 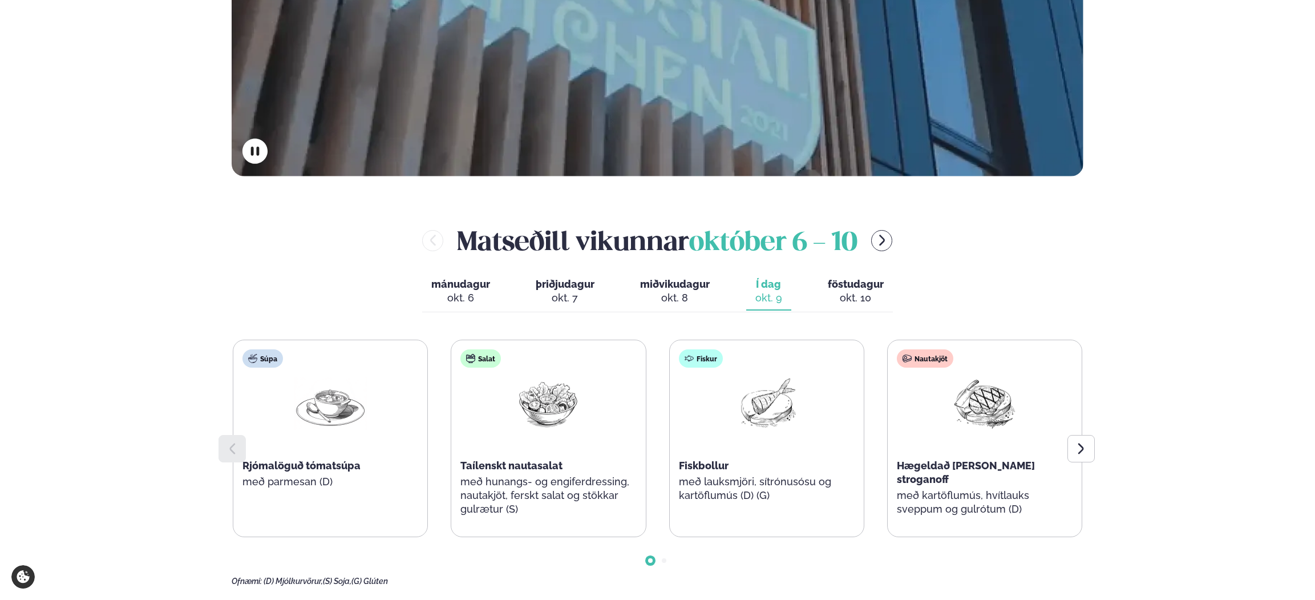 What do you see at coordinates (246, 581) in the screenshot?
I see `span: Ofnæmi:` at bounding box center [246, 581].